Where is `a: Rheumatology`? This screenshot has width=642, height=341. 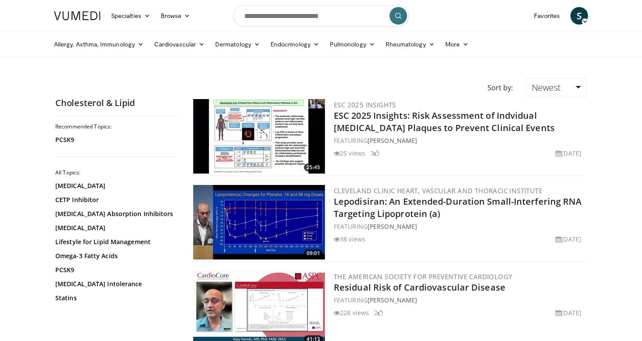
a: Rheumatology is located at coordinates (410, 44).